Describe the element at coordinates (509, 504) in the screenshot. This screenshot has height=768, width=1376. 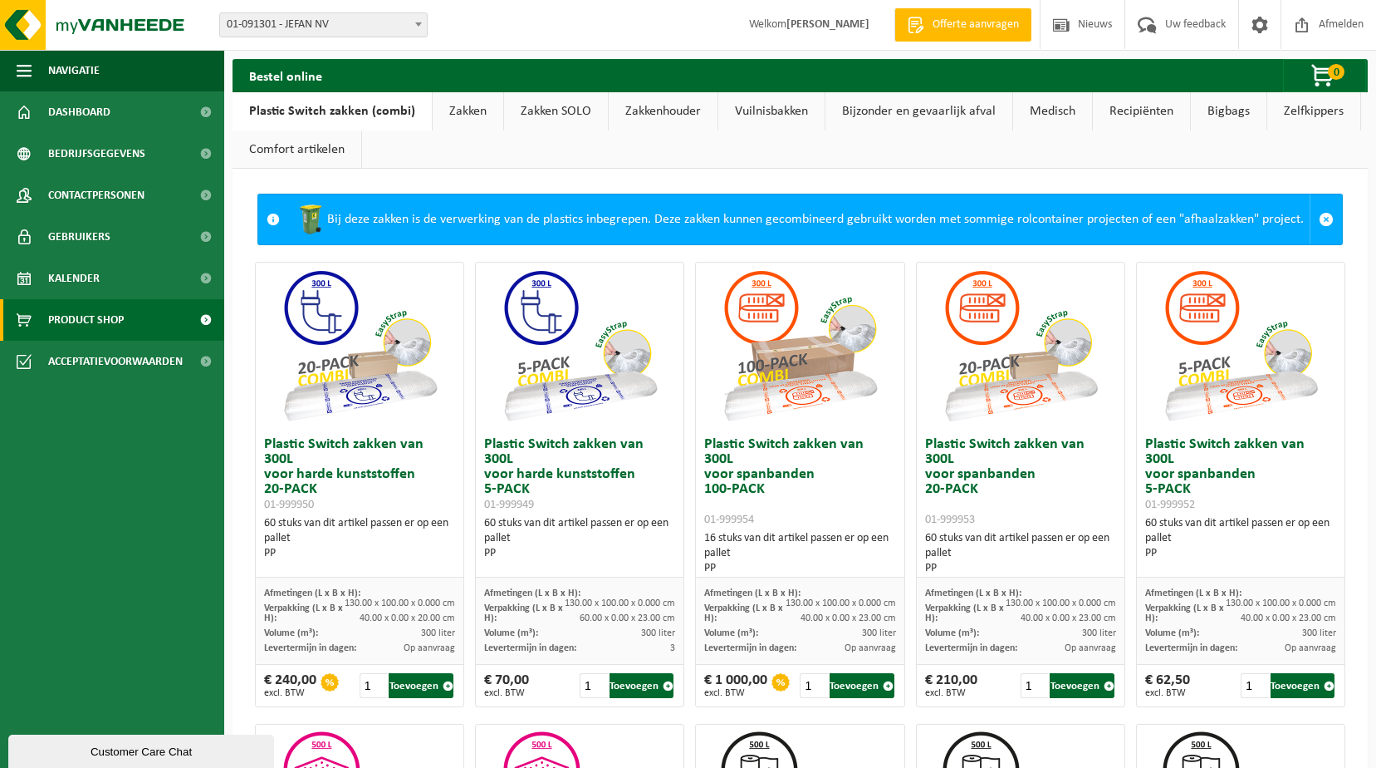
I see `span: 01-999949` at that location.